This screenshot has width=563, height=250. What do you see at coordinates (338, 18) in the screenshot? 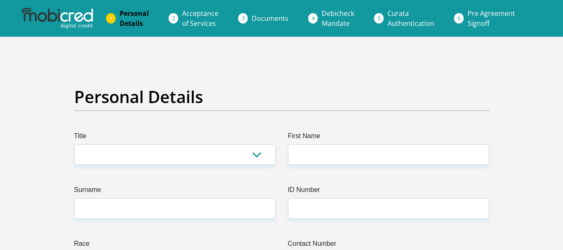
I see `a: DebicheckMandate` at bounding box center [338, 18].